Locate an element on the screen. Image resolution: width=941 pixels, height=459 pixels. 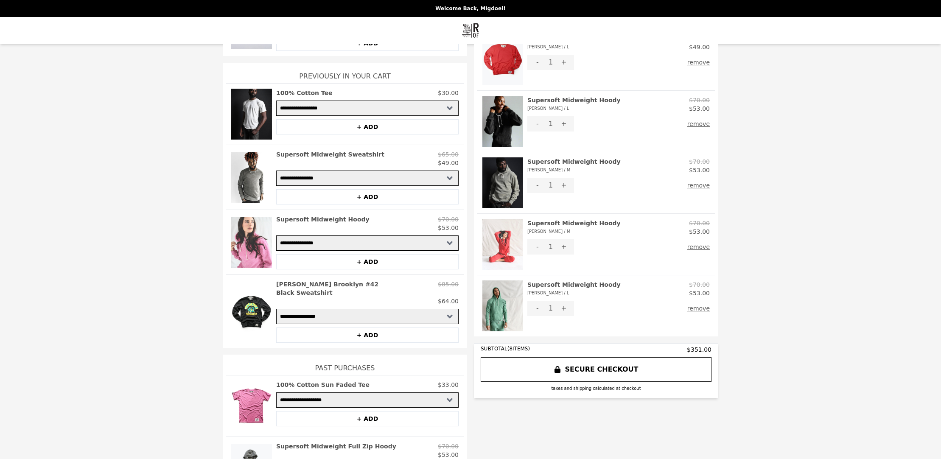
h2: 100% Cotton Tee is located at coordinates (304, 93).